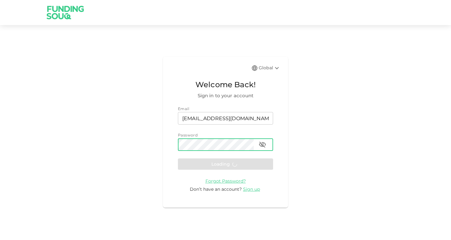 Image resolution: width=451 pixels, height=240 pixels. Describe the element at coordinates (270, 68) in the screenshot. I see `div: Global` at that location.